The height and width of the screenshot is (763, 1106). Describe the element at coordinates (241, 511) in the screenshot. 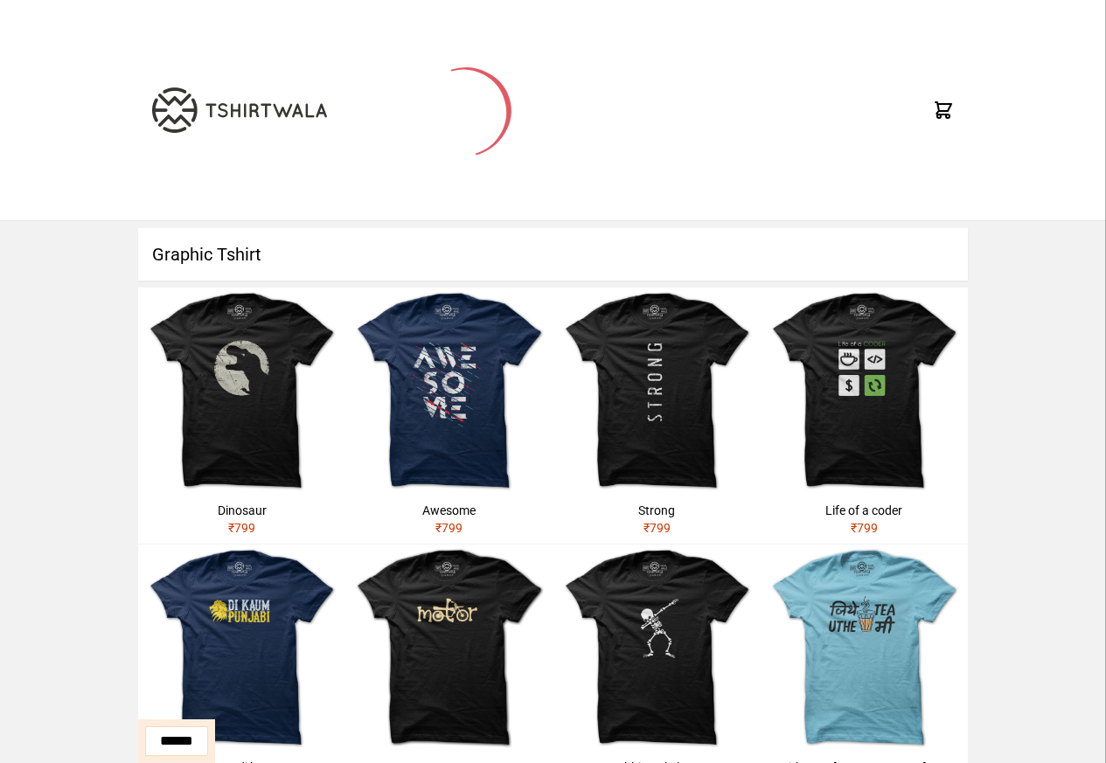

I see `div: Dinosaur` at that location.